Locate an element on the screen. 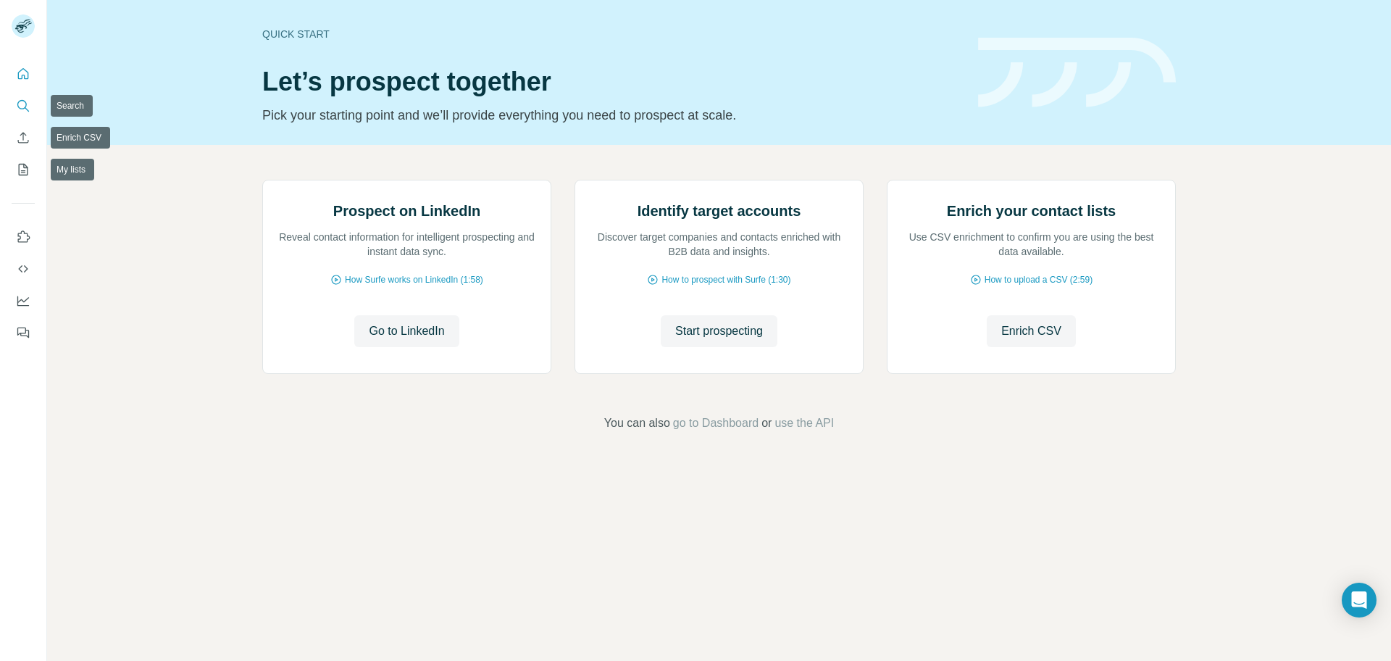 The image size is (1391, 661). h1: Let’s prospect together is located at coordinates (612, 82).